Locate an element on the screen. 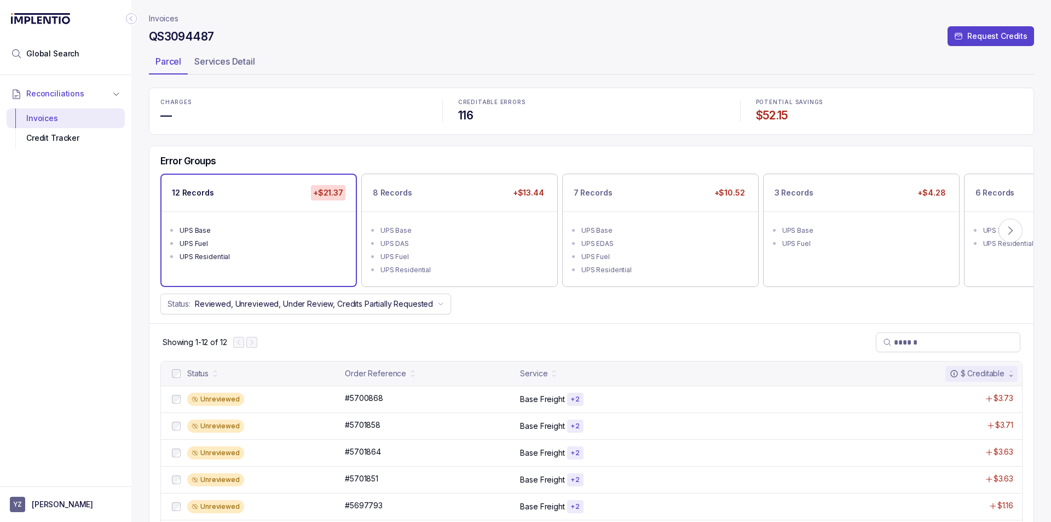 This screenshot has width=1051, height=522. p: +$21.37 is located at coordinates (328, 193).